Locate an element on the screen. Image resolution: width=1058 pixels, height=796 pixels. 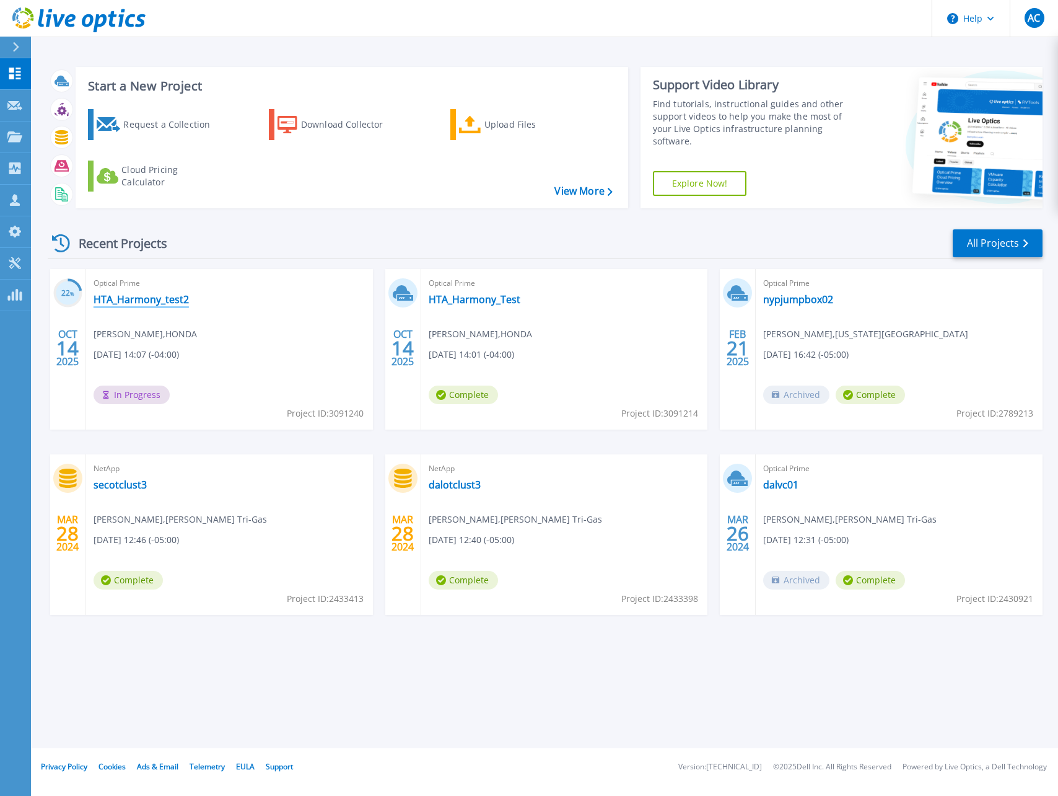
span: Project ID: 2789213 is located at coordinates (995, 413).